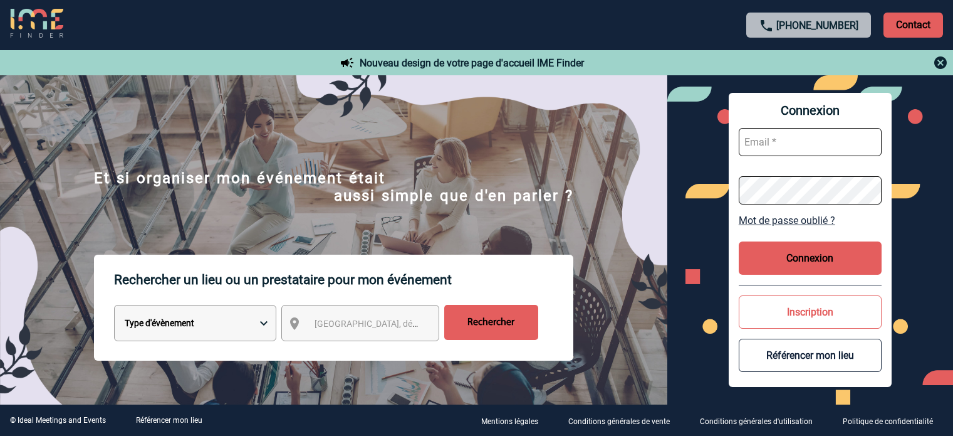  What do you see at coordinates (169, 420) in the screenshot?
I see `a: Référencer mon lieu` at bounding box center [169, 420].